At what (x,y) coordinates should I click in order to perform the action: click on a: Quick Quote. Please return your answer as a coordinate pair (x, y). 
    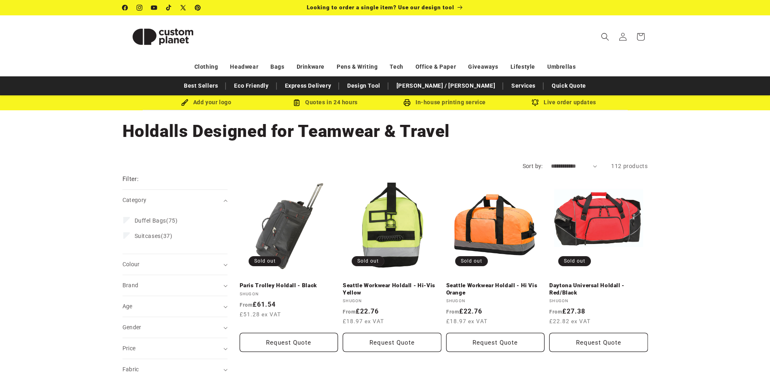
    Looking at the image, I should click on (569, 86).